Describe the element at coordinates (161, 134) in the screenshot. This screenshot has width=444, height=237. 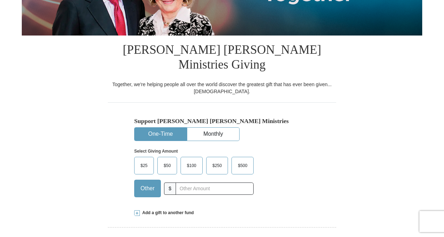
I see `button: One-Time` at that location.